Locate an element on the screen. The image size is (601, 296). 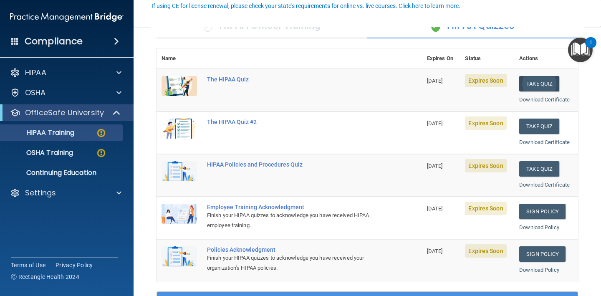
div: If using CE for license renewal, please check your state's requirements for online vs. live cours... is located at coordinates (306, 6).